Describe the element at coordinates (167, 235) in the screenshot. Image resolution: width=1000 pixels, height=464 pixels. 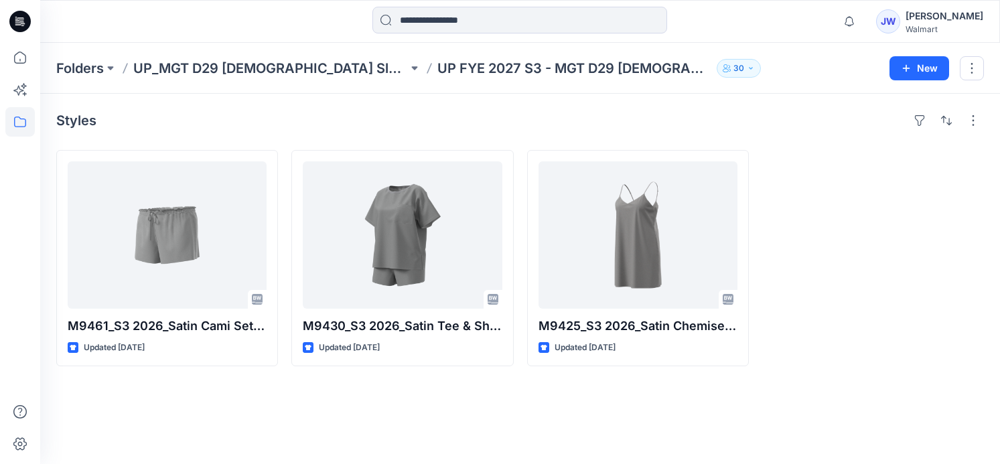
I see `a: M9461_S3 2026_Satin Cami Set Opt 3_Midpoint` at that location.